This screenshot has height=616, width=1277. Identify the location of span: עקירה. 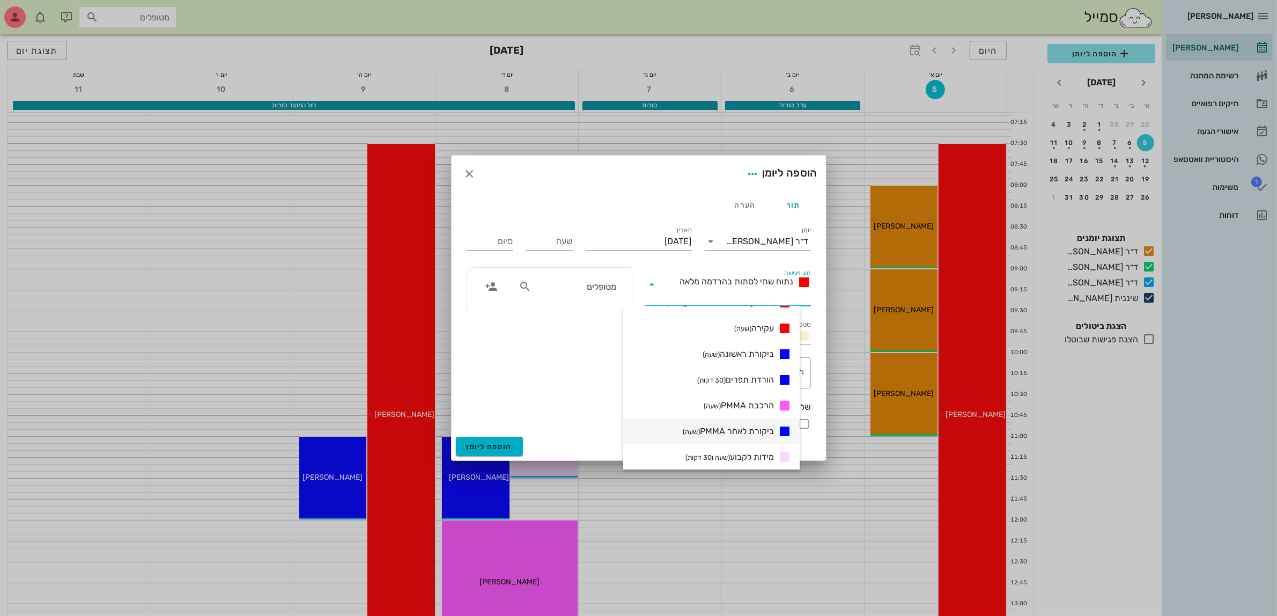
(754, 328).